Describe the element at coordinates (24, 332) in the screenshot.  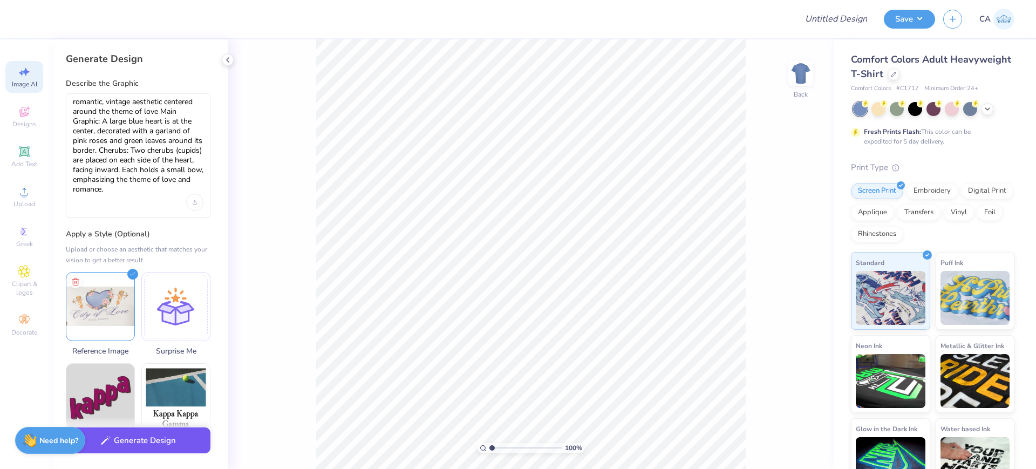
I see `span: Decorate` at that location.